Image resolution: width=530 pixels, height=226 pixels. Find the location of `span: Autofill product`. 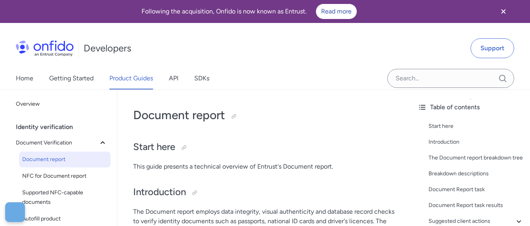

span: Autofill product is located at coordinates (65, 219).